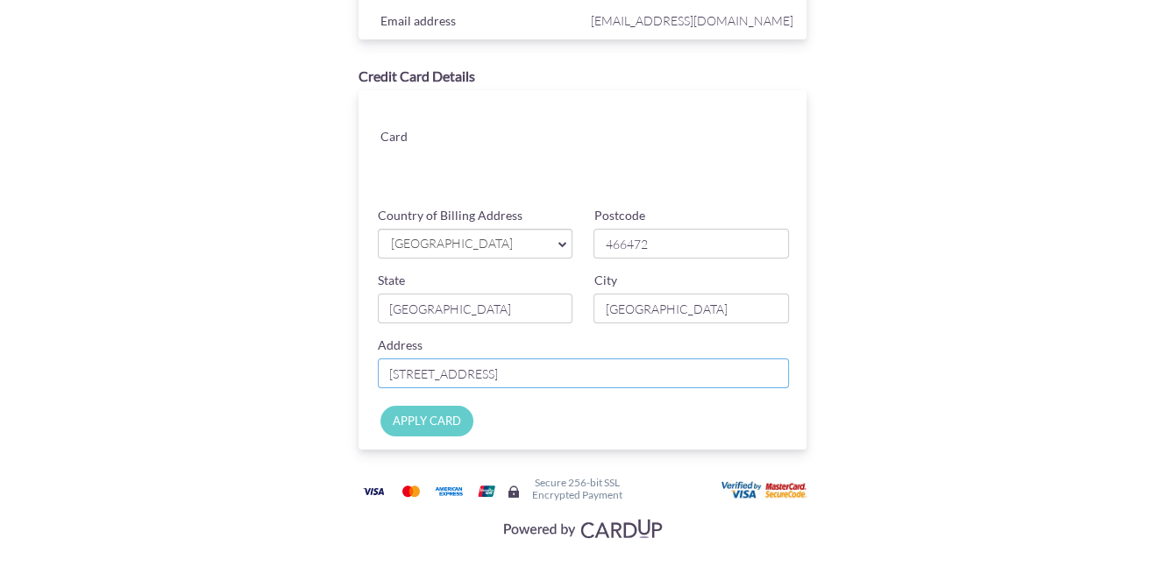 The width and height of the screenshot is (1165, 588). I want to click on div: Email address, so click(477, 23).